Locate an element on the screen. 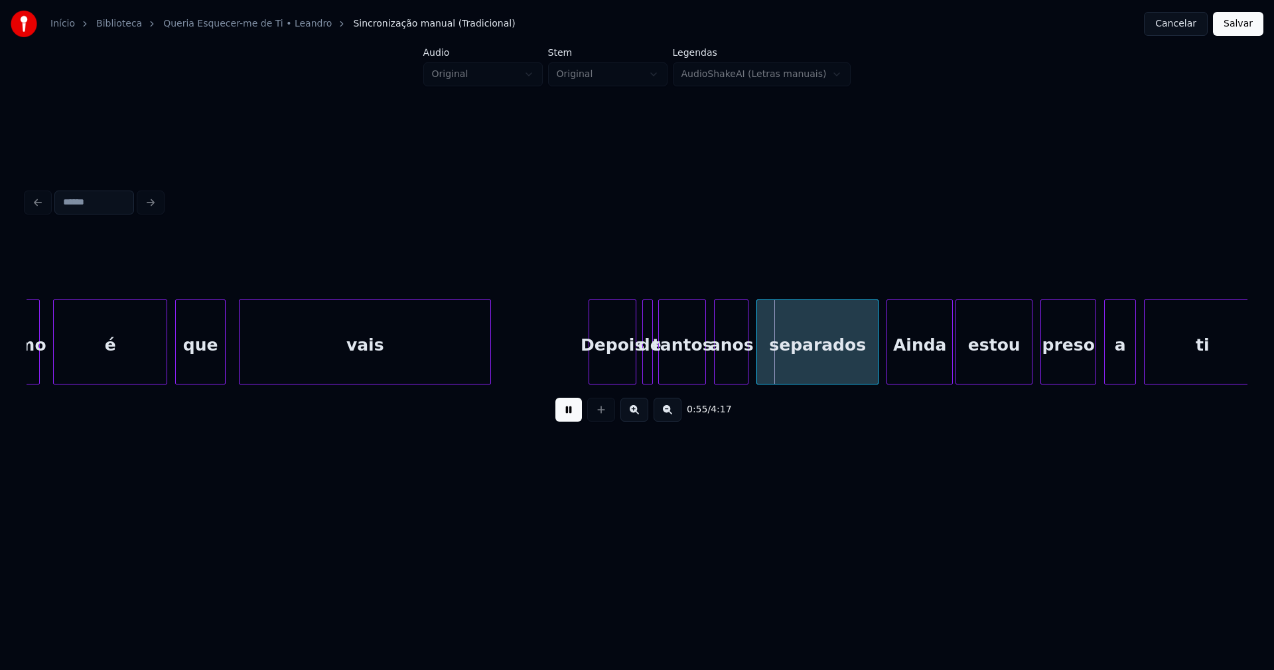 This screenshot has width=1274, height=670. span: 4:17 is located at coordinates (721, 410).